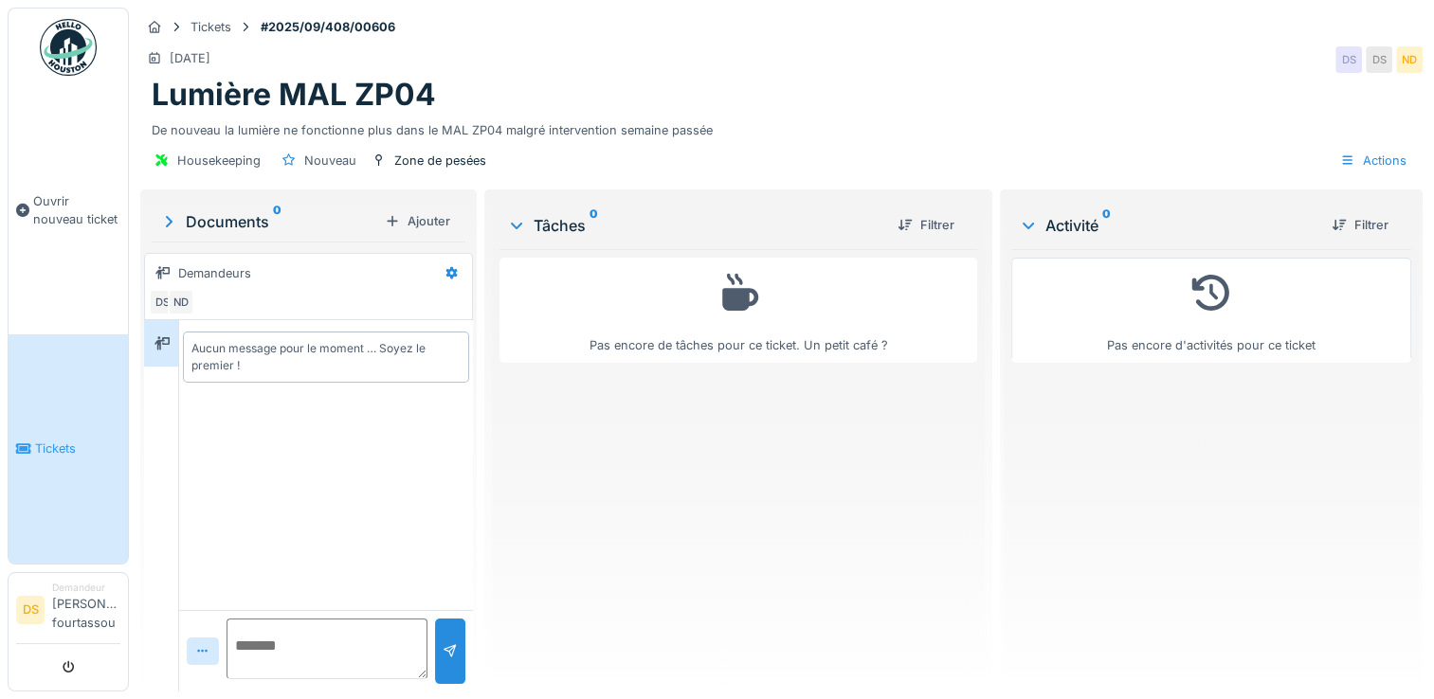 This screenshot has width=1434, height=699. Describe the element at coordinates (440, 160) in the screenshot. I see `div: Zone de pesées` at that location.